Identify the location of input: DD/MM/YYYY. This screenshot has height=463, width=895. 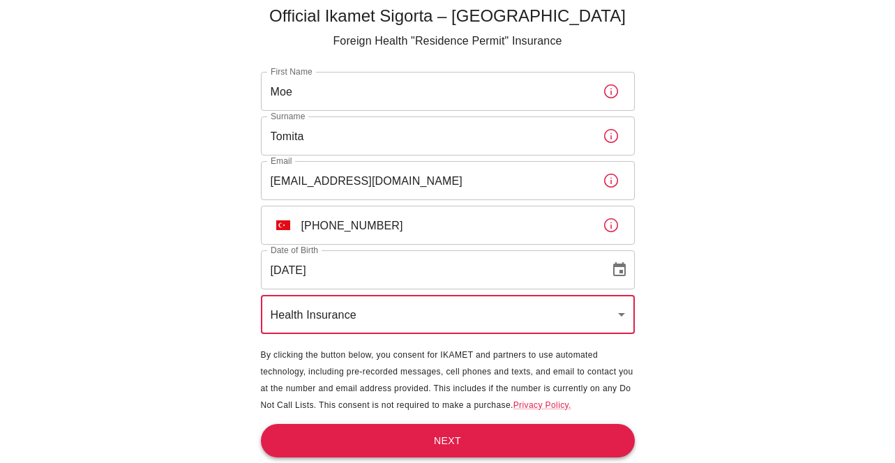
(430, 270).